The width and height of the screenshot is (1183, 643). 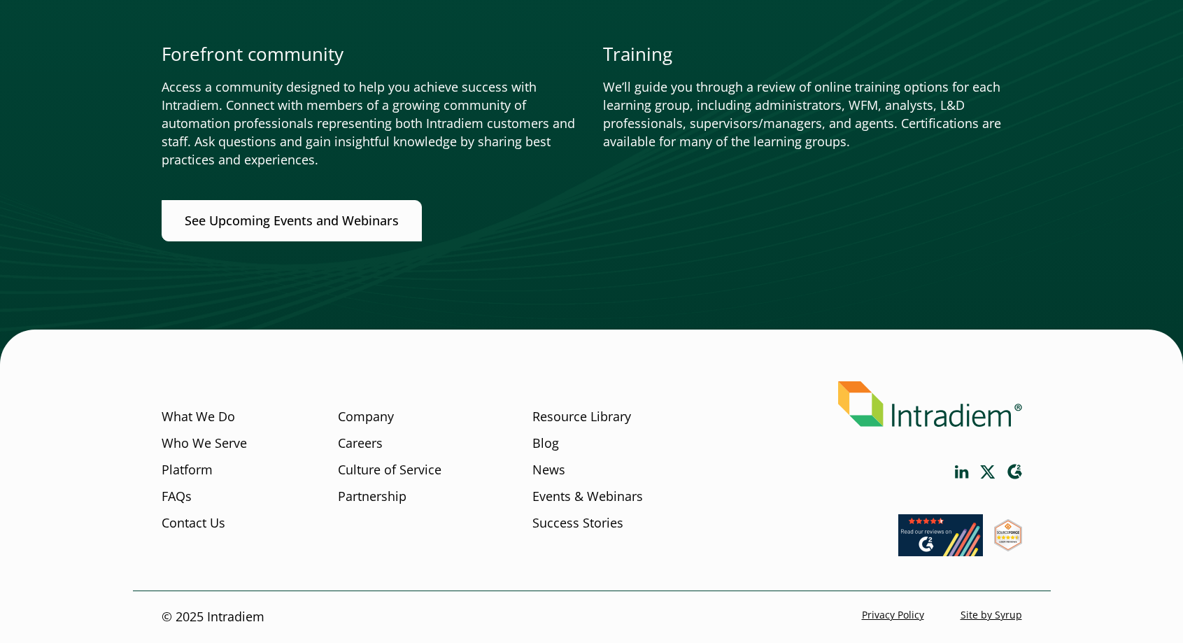 What do you see at coordinates (930, 404) in the screenshot?
I see `img: Intradiem` at bounding box center [930, 404].